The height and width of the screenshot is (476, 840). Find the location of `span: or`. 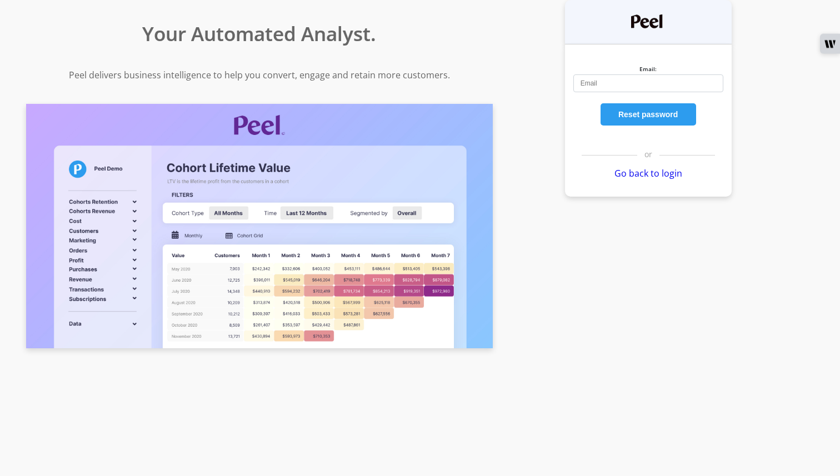

span: or is located at coordinates (648, 154).